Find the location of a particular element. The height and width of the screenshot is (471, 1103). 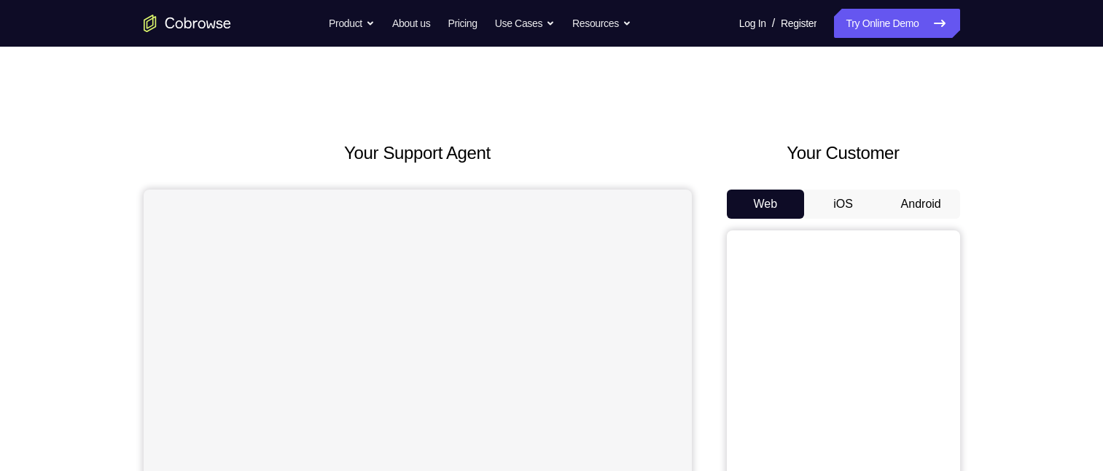

h2: Your Support Agent is located at coordinates (418, 153).